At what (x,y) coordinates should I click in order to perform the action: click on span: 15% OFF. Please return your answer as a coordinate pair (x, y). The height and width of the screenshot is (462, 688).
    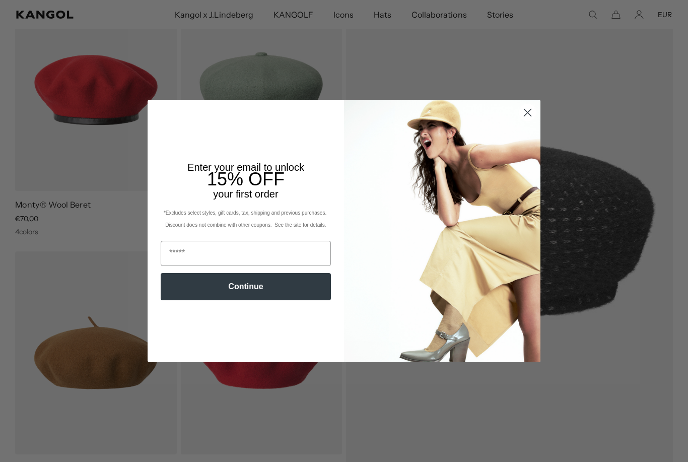
    Looking at the image, I should click on (246, 179).